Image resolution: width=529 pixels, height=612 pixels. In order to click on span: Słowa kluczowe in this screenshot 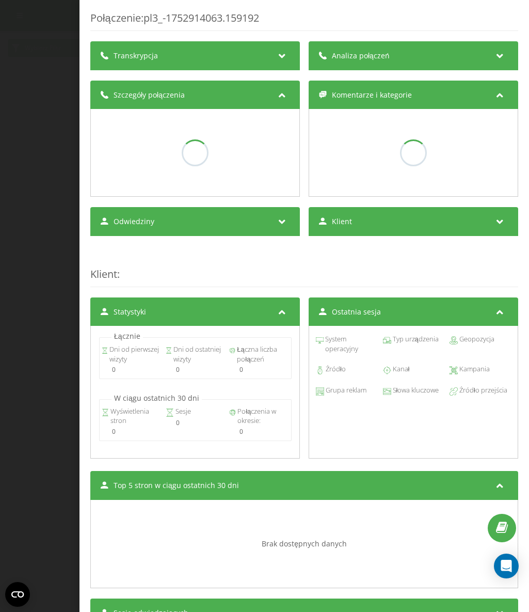, I will do `click(414, 390)`.